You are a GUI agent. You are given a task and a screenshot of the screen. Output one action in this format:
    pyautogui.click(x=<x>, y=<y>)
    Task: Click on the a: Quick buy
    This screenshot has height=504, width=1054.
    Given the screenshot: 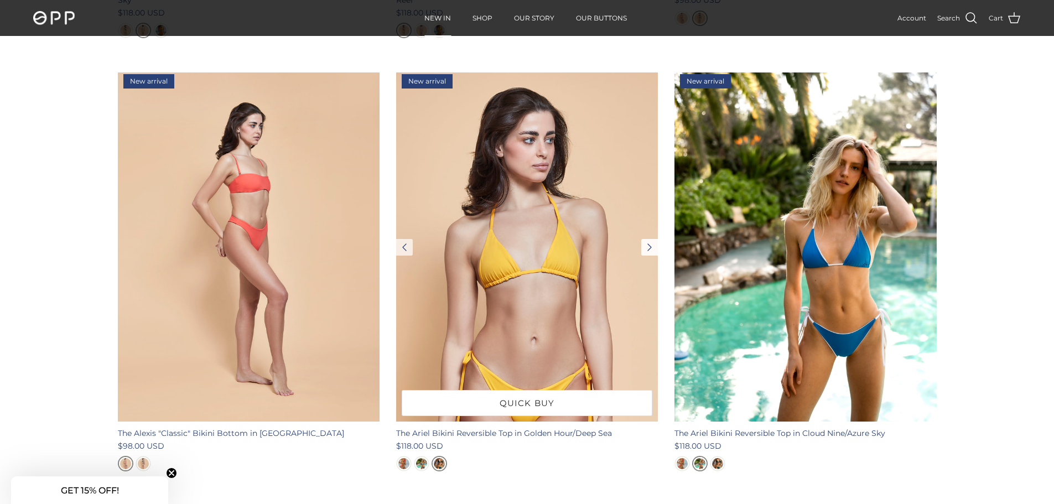 What is the action you would take?
    pyautogui.click(x=527, y=403)
    